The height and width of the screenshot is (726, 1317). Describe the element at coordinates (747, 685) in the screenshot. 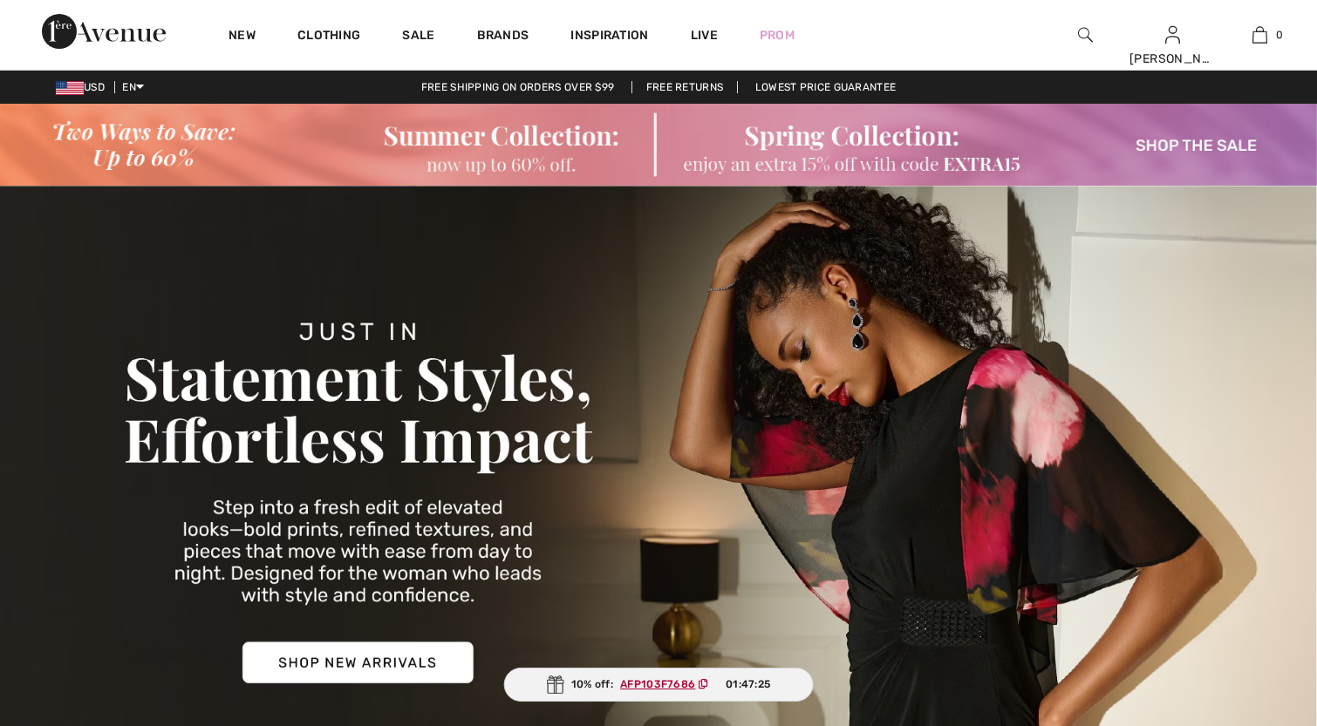

I see `span: 01:47:25` at that location.